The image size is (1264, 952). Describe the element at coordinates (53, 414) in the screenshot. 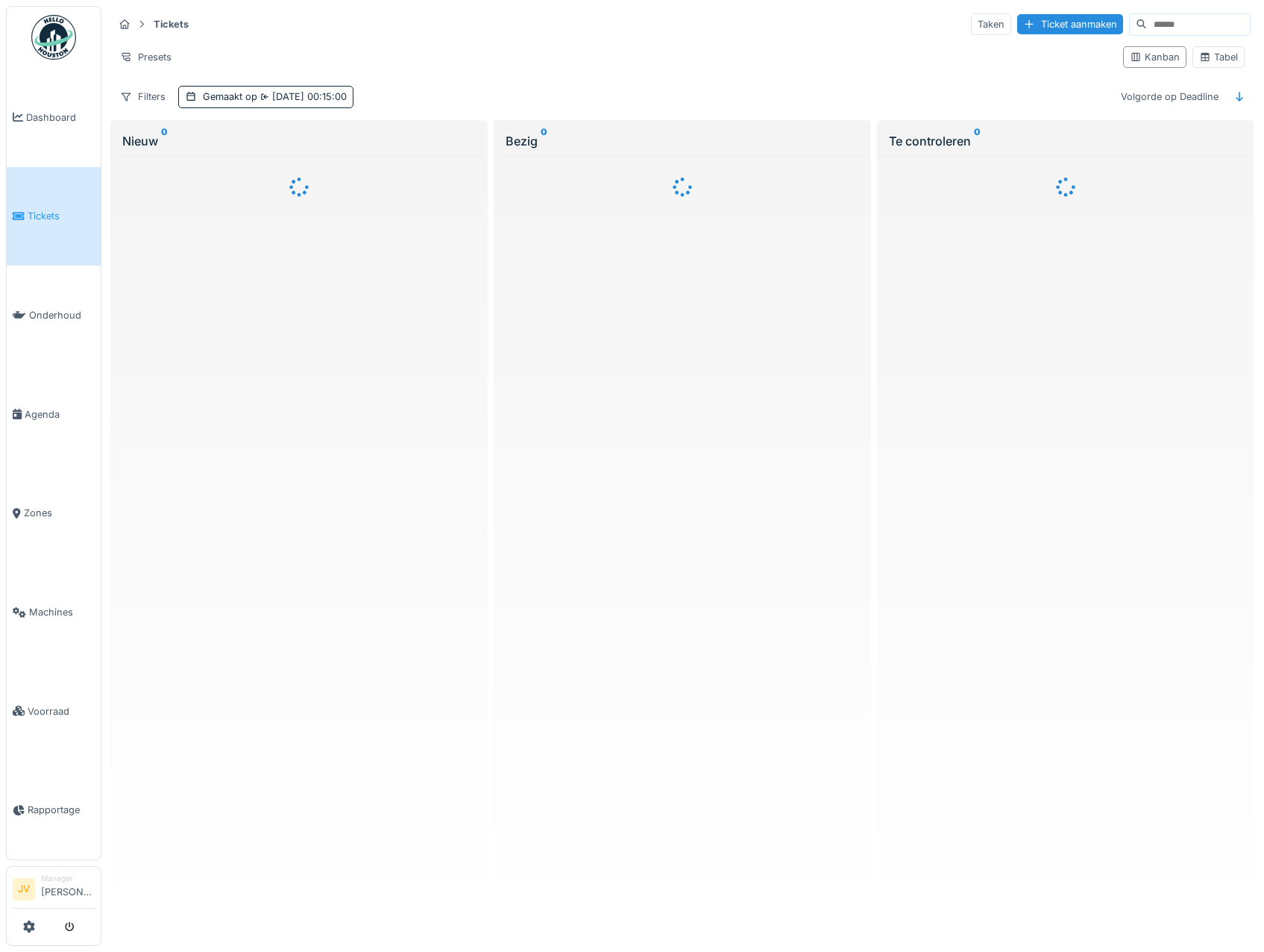

I see `a: Agenda` at that location.